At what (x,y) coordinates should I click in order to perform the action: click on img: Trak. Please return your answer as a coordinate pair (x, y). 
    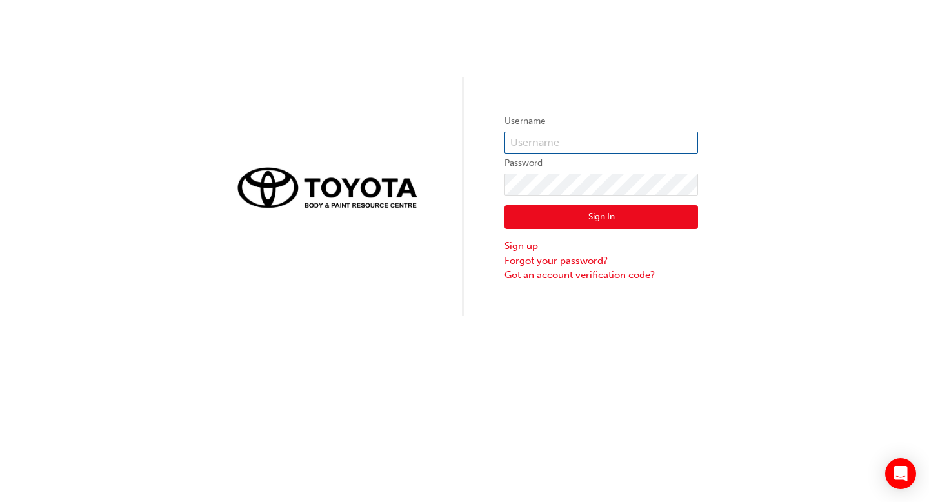
    Looking at the image, I should click on (328, 187).